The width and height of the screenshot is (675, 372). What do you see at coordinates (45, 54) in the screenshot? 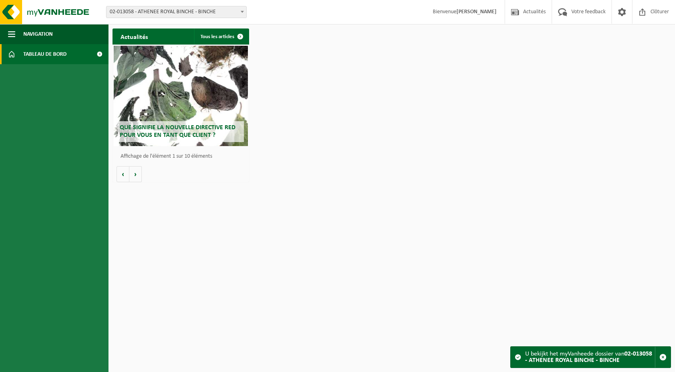
I see `span: Tableau de bord` at bounding box center [45, 54].